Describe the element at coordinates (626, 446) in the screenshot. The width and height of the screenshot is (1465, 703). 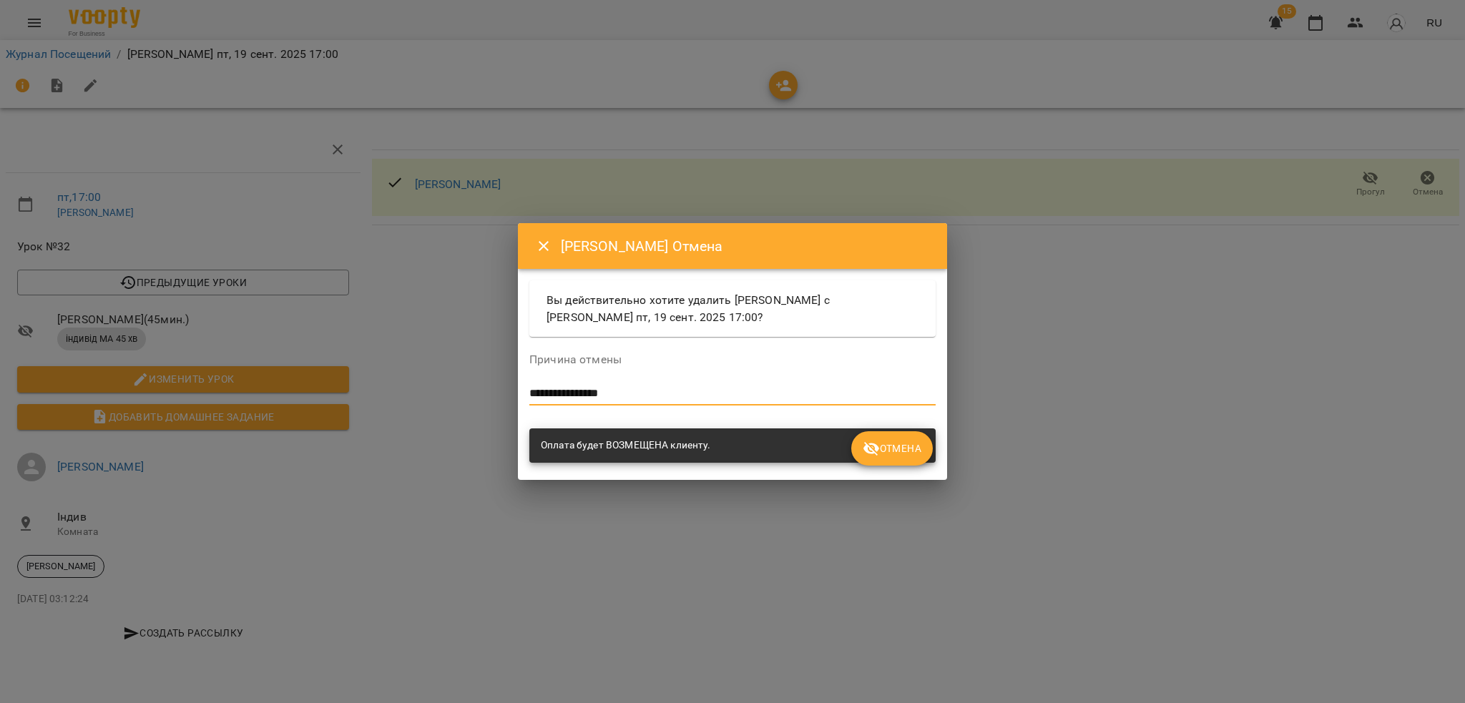
I see `div: Оплата будет ВОЗМЕЩЕНА клиенту.` at that location.